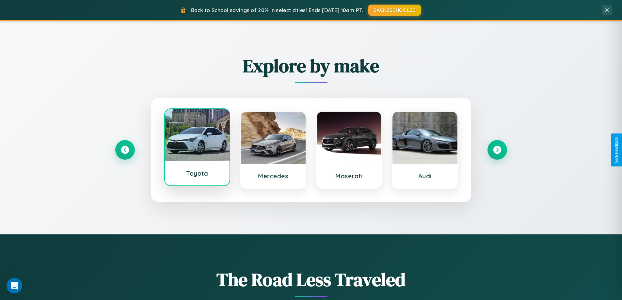 The width and height of the screenshot is (622, 300). I want to click on h2: Explore by make, so click(311, 66).